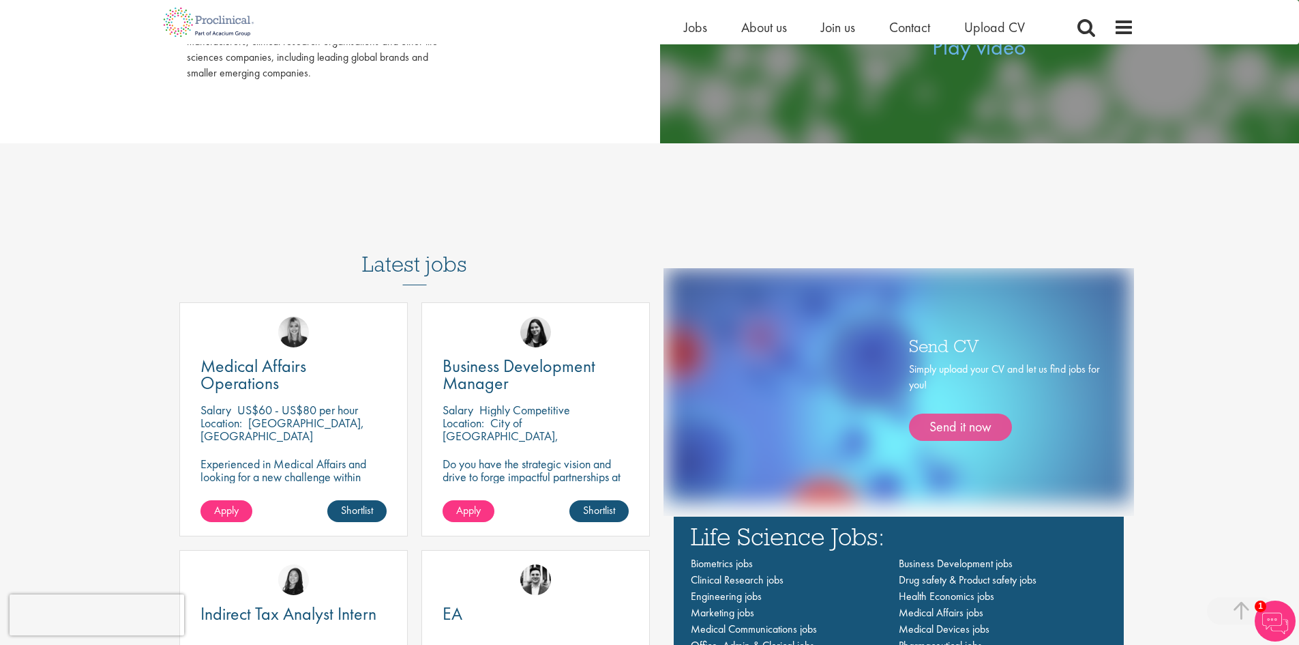 The image size is (1299, 645). What do you see at coordinates (968, 579) in the screenshot?
I see `span: Drug safety & Product safety jobs` at bounding box center [968, 579].